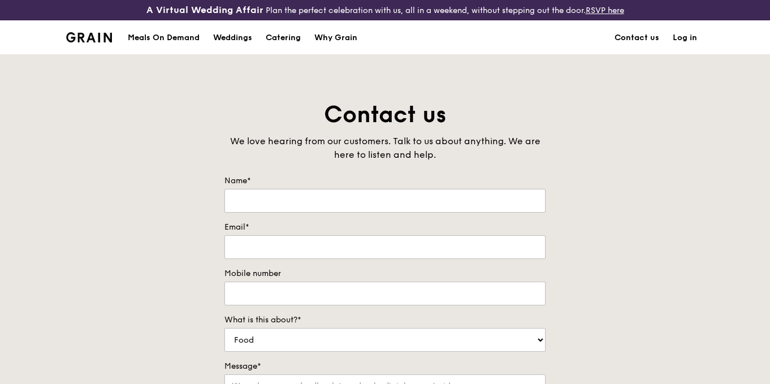 This screenshot has height=384, width=770. I want to click on div: Catering, so click(283, 38).